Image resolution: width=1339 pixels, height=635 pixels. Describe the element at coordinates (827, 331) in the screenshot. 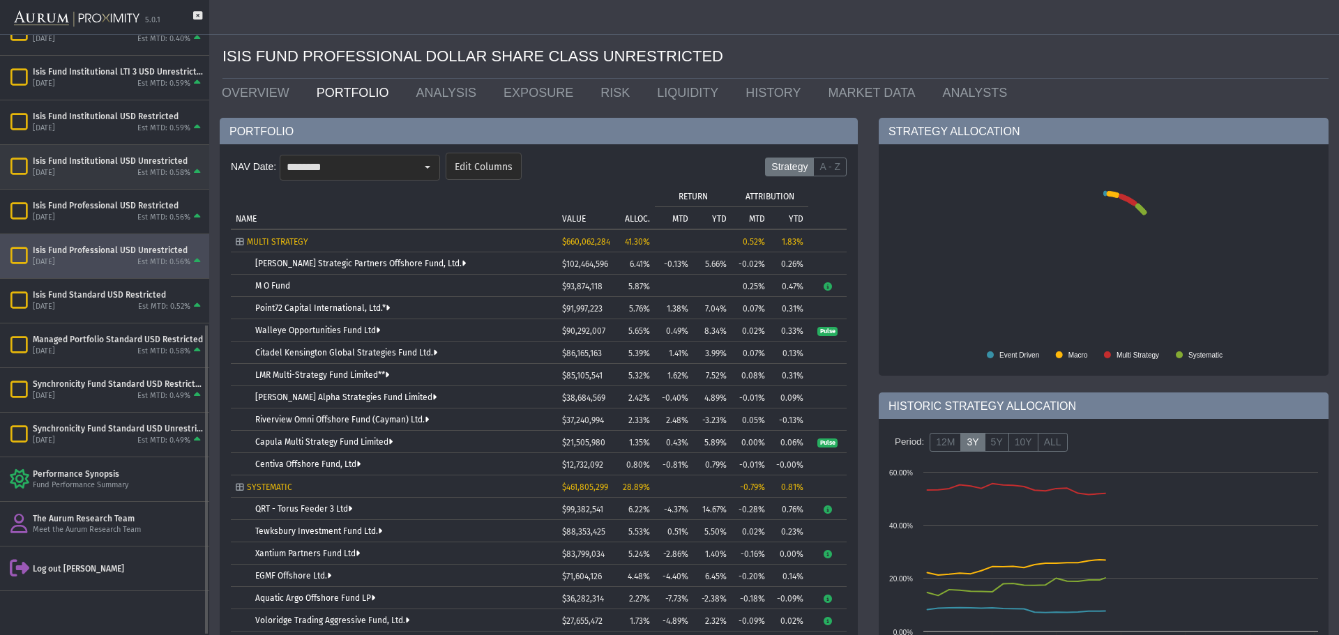

I see `a: Pulse` at that location.